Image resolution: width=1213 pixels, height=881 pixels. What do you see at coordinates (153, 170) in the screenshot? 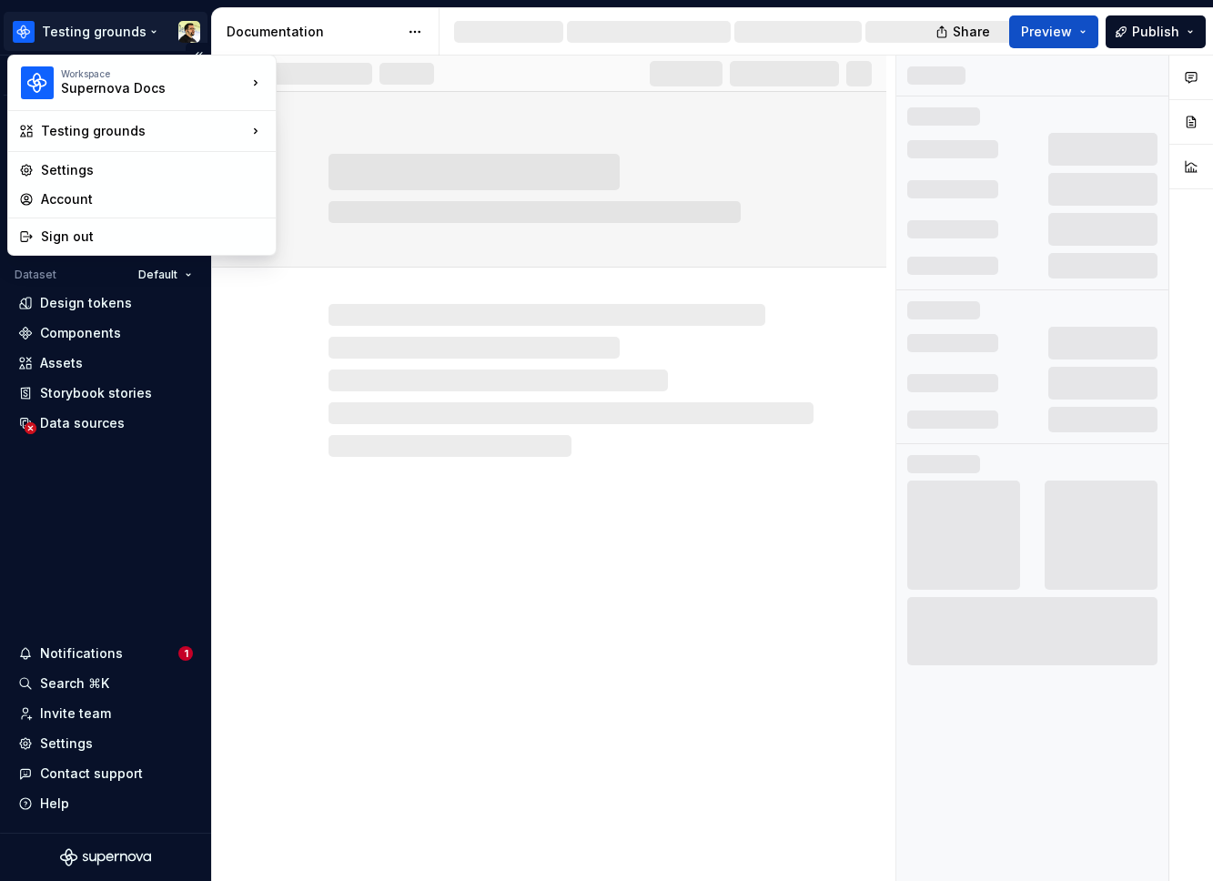
I see `div: Settings` at bounding box center [153, 170].